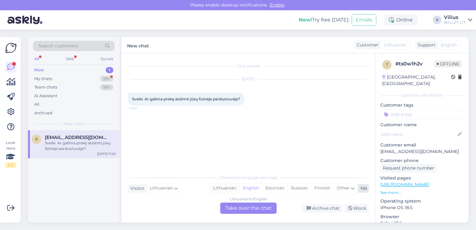 The height and width of the screenshot is (230, 476). Describe the element at coordinates (422, 193) in the screenshot. I see `p: See more ...` at that location.